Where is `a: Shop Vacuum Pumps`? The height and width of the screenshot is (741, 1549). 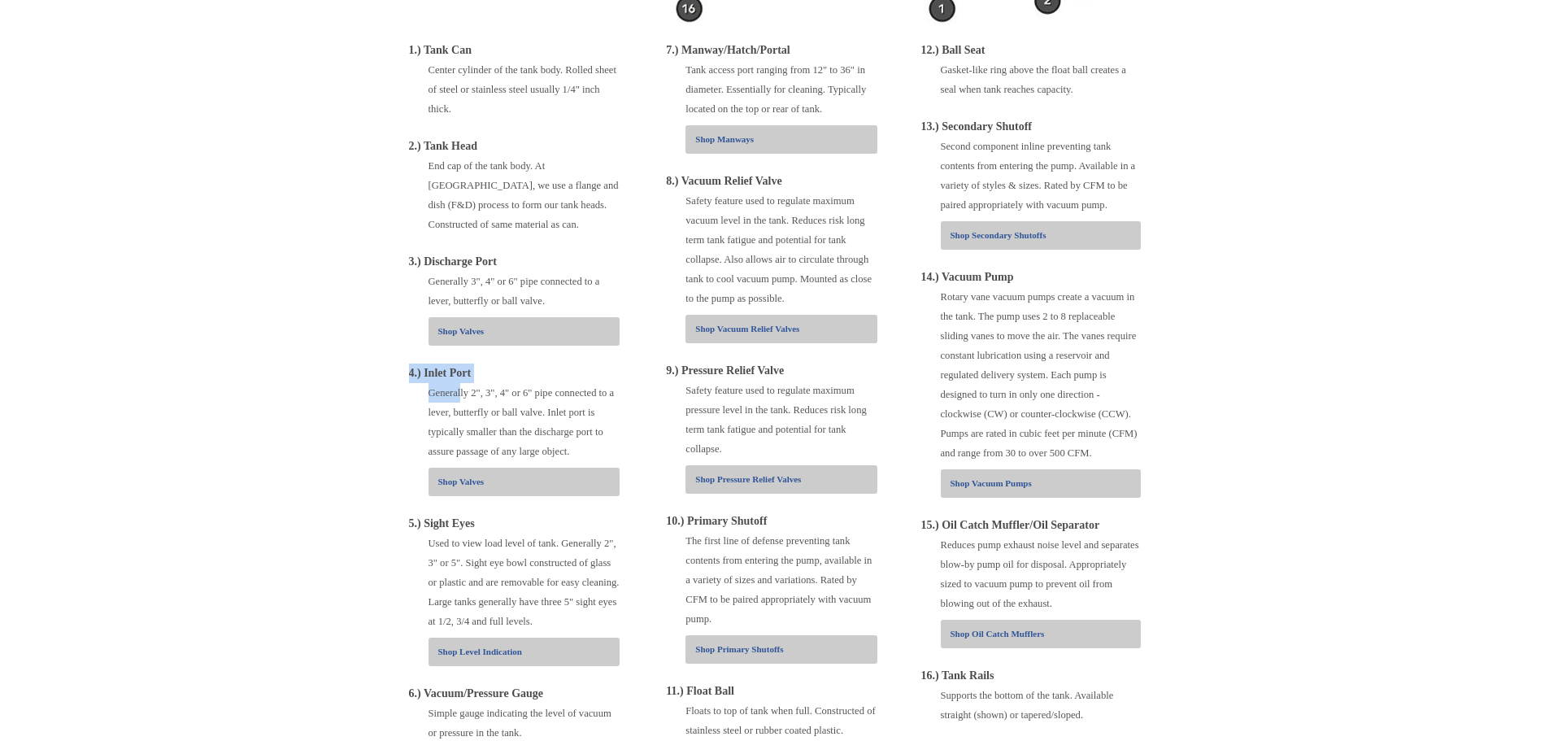
a: Shop Vacuum Pumps is located at coordinates (1046, 483).